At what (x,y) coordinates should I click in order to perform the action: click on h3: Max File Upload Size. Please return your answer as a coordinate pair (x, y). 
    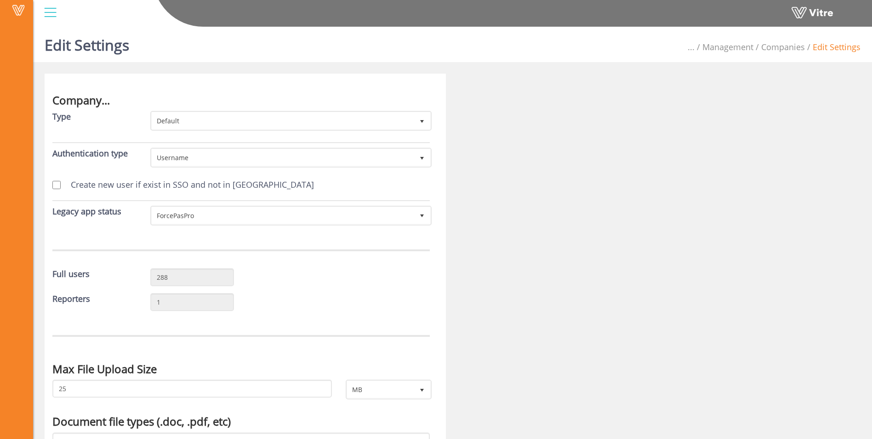
    Looking at the image, I should click on (241, 369).